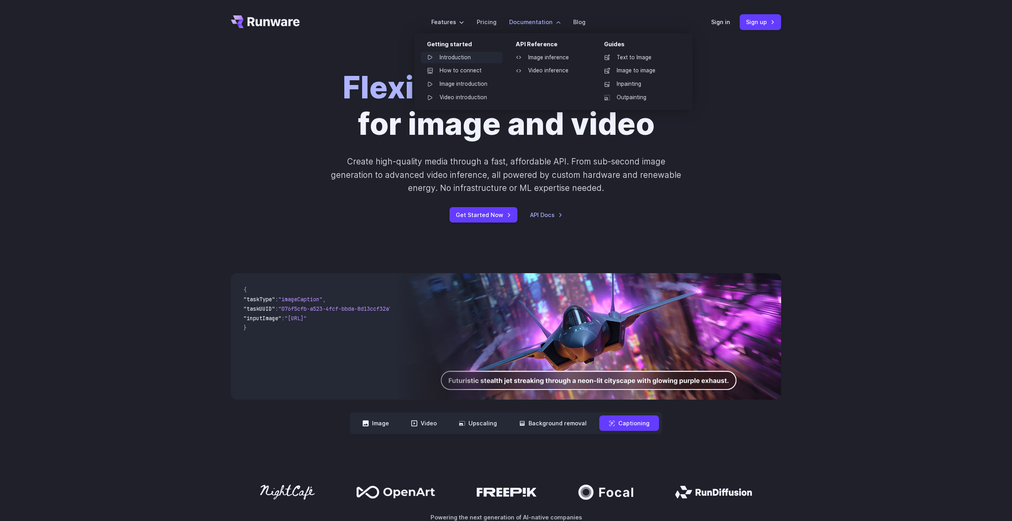 This screenshot has width=1012, height=521. What do you see at coordinates (338, 309) in the screenshot?
I see `span: "076f5cfb-a523-4fcf-bbda-8d13ccf32a75"` at bounding box center [338, 309].